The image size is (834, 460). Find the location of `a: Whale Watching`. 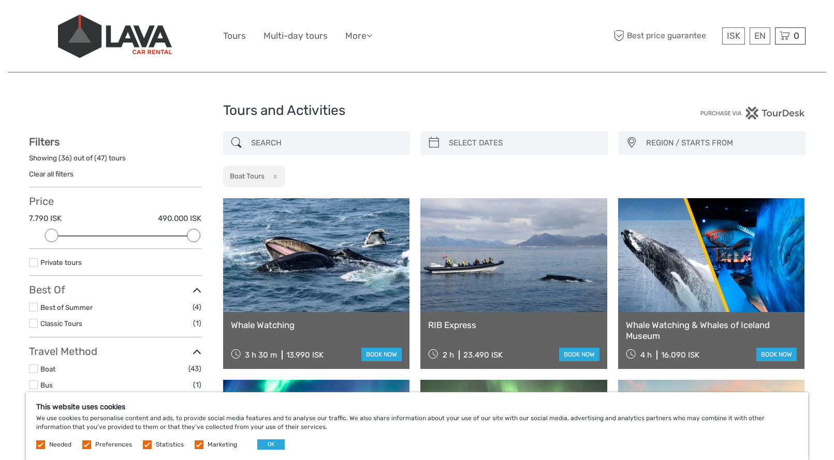

a: Whale Watching is located at coordinates (316, 325).